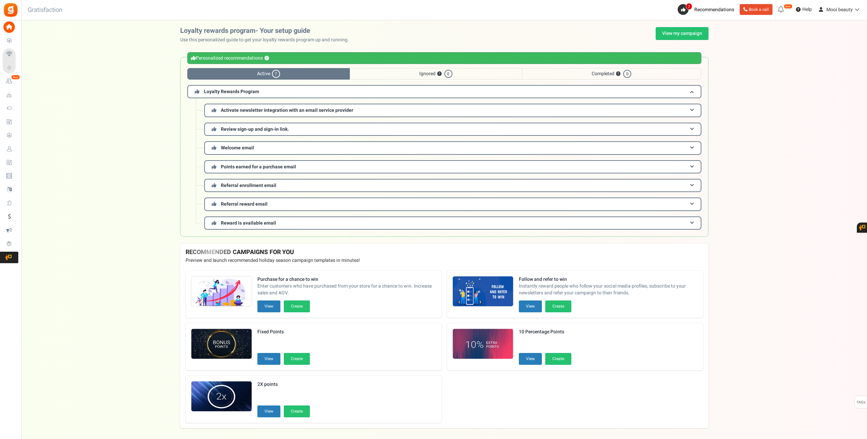 The width and height of the screenshot is (867, 439). Describe the element at coordinates (249, 185) in the screenshot. I see `span: Referral enrollment email` at that location.